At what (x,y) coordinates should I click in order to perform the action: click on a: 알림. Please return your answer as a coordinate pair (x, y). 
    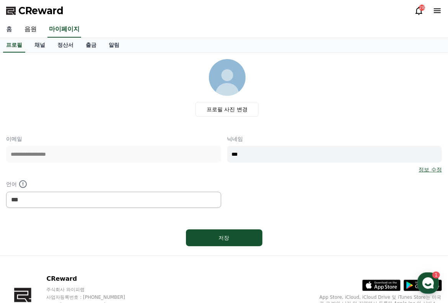
    Looking at the image, I should click on (114, 45).